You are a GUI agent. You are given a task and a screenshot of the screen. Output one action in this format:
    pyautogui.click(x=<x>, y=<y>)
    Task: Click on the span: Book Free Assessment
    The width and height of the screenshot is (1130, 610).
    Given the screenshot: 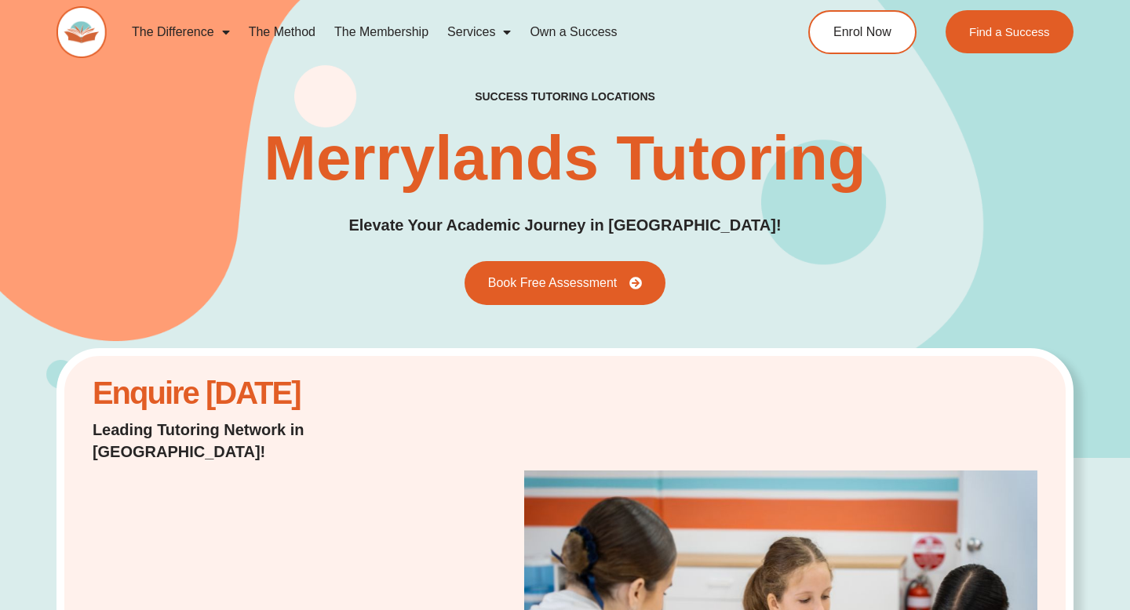 What is the action you would take?
    pyautogui.click(x=552, y=283)
    